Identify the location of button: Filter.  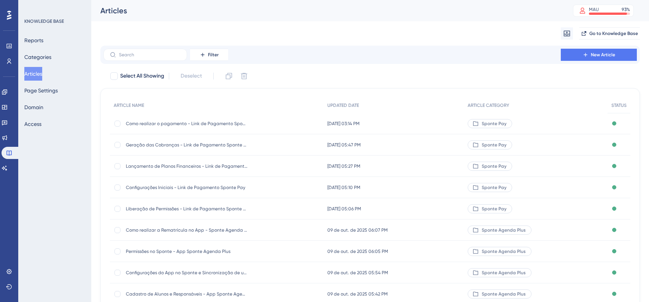
(209, 55).